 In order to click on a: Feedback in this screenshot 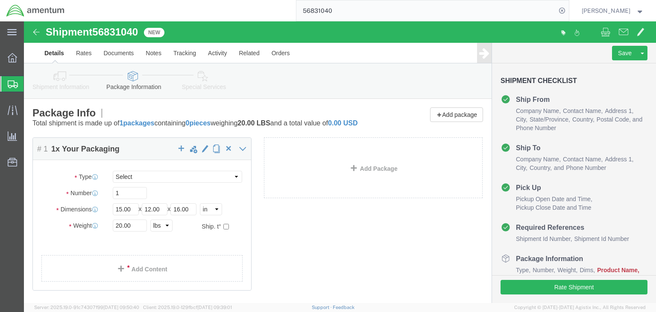, I will do `click(344, 307)`.